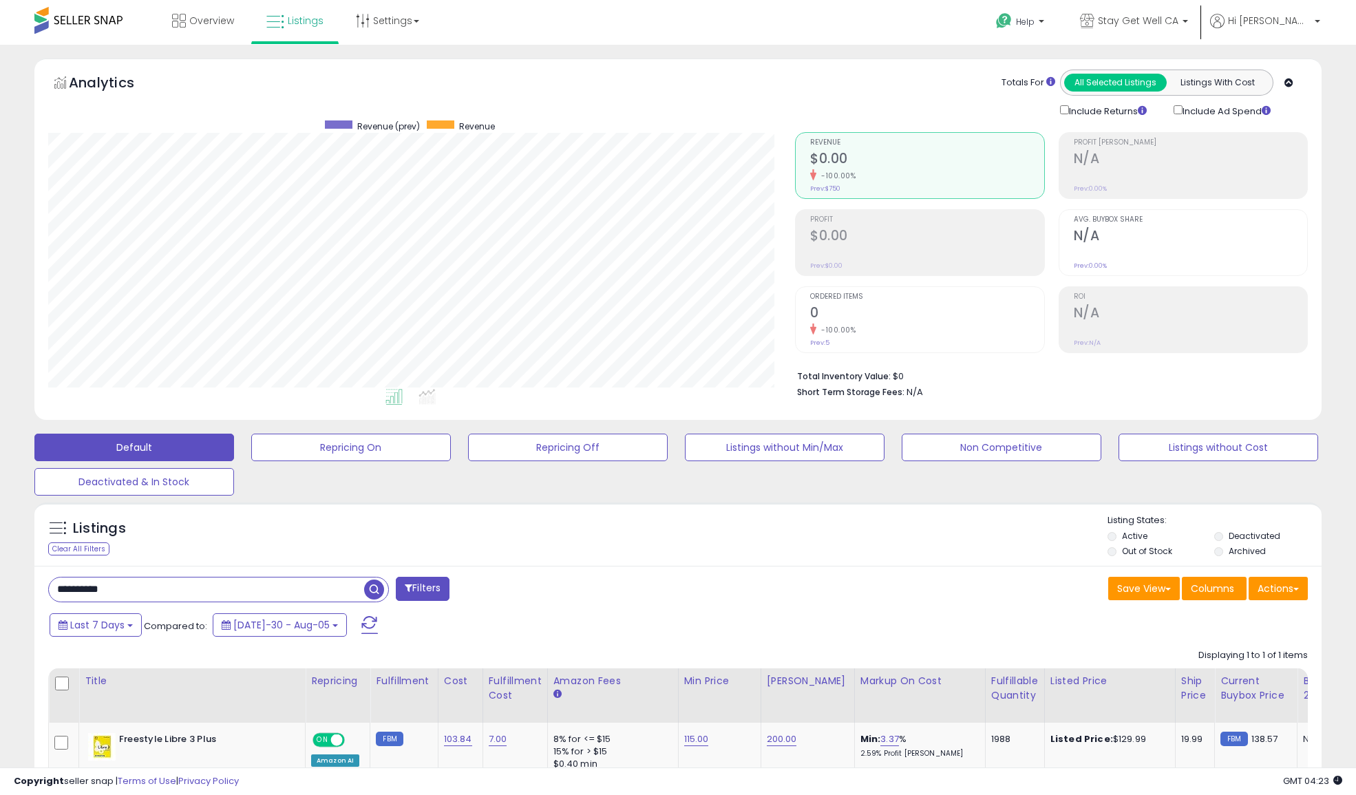  Describe the element at coordinates (889, 739) in the screenshot. I see `a: 3.37` at that location.